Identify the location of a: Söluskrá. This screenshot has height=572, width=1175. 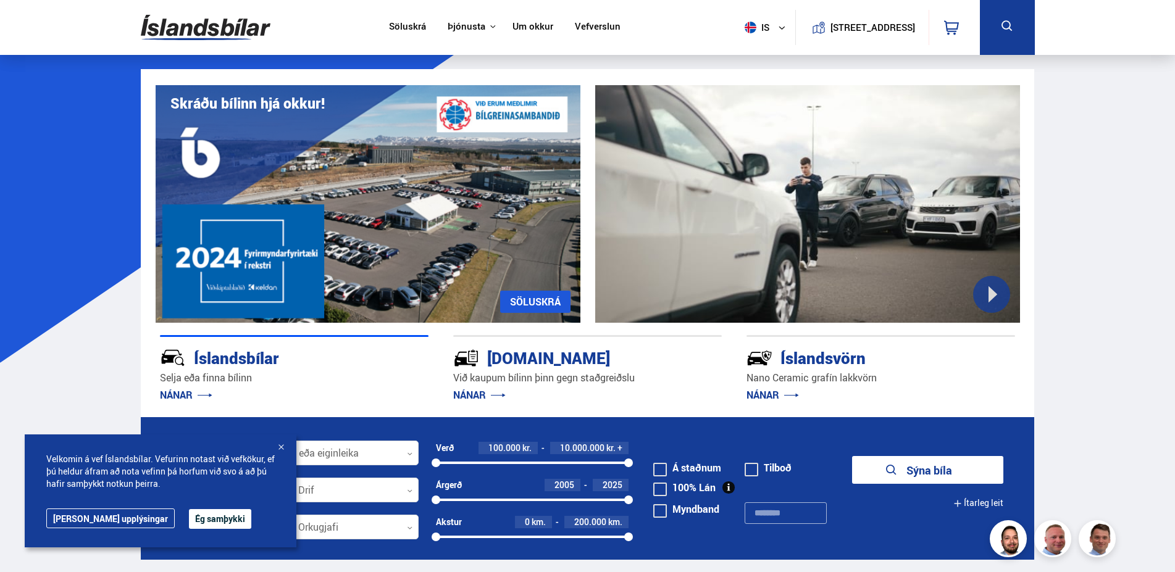
(408, 27).